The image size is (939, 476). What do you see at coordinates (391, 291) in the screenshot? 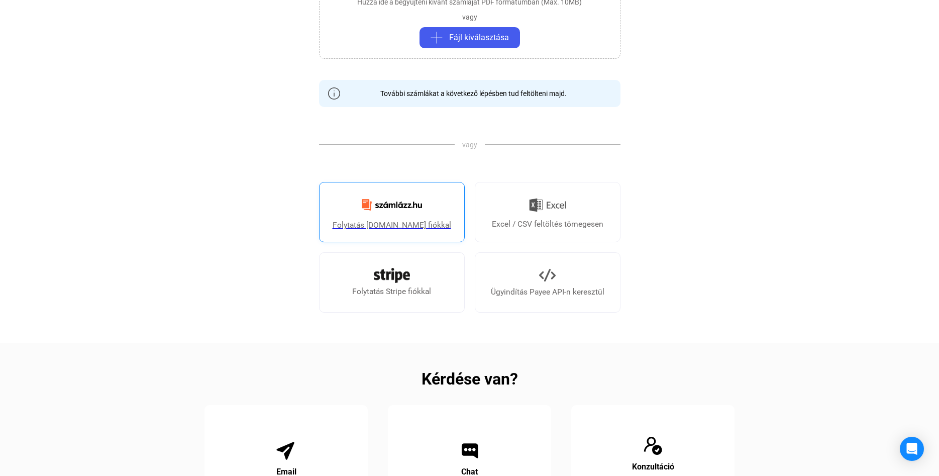
I see `div: Folytatás Stripe fiókkal` at bounding box center [391, 291].